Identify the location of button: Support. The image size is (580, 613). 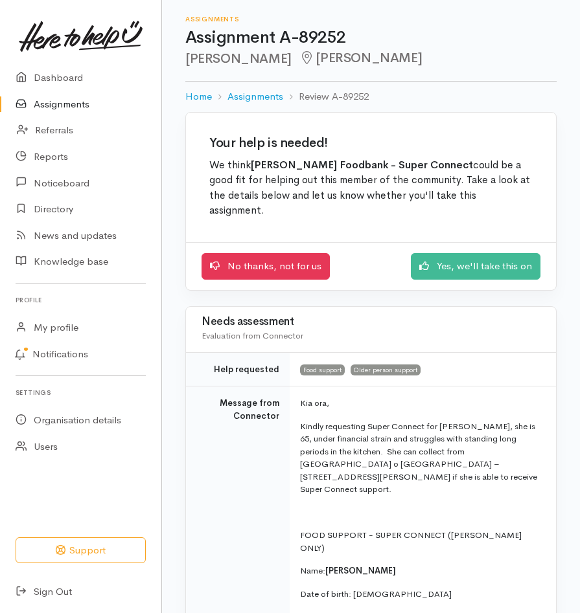
(80, 550).